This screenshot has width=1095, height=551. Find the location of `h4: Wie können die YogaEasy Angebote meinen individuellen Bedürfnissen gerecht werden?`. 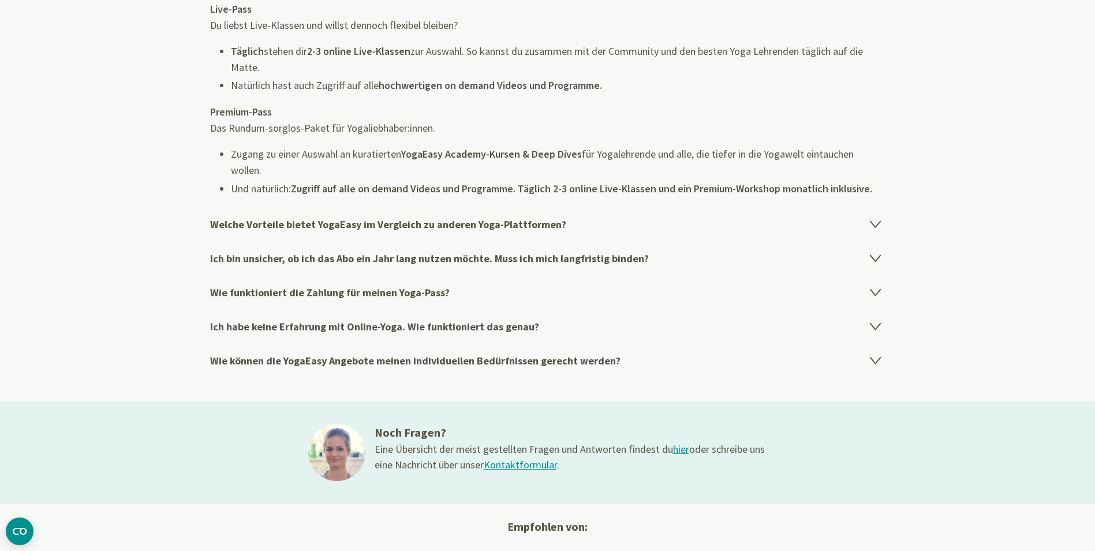

h4: Wie können die YogaEasy Angebote meinen individuellen Bedürfnissen gerecht werden? is located at coordinates (548, 360).